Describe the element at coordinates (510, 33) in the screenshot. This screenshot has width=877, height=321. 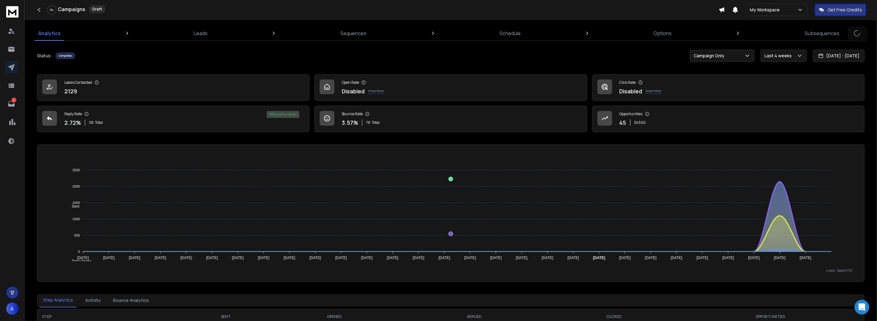
I see `a: Schedule` at that location.